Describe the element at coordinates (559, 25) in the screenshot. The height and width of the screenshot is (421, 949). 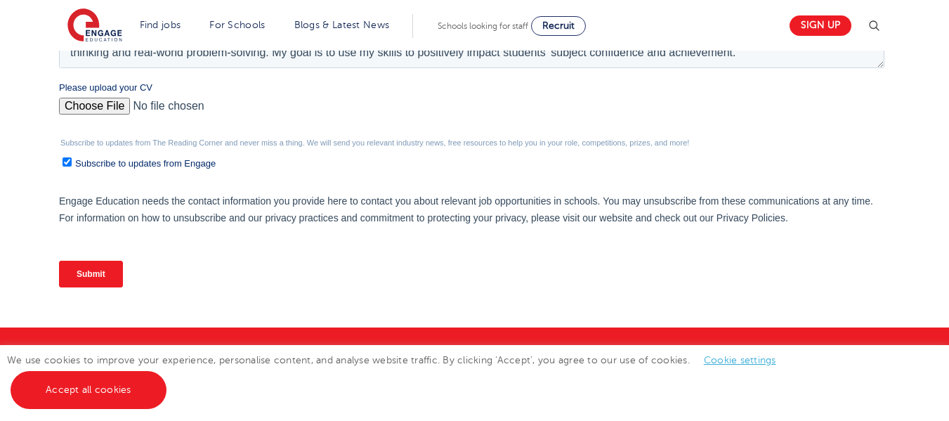
I see `span: Recruit` at that location.